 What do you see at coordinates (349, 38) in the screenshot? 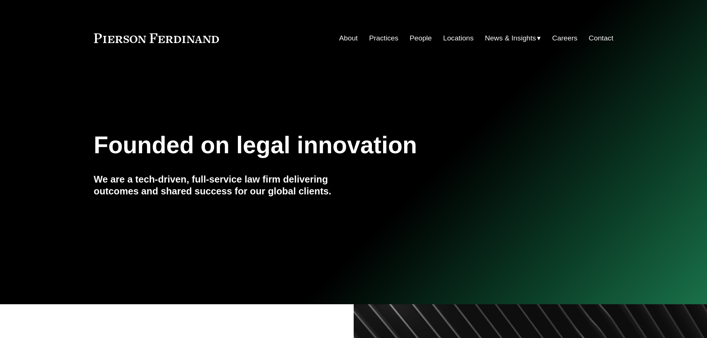
I see `a: About` at bounding box center [349, 38].